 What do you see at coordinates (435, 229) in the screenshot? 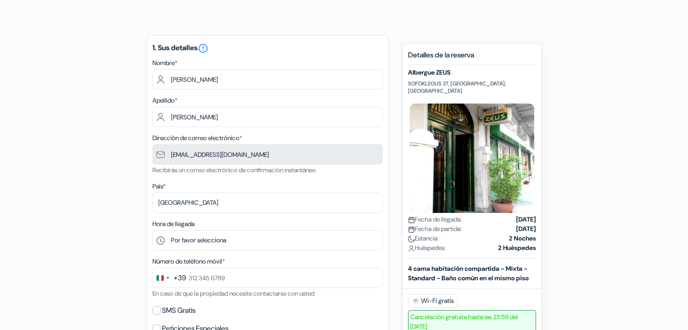
I see `span: Fecha de partida:` at bounding box center [435, 229].